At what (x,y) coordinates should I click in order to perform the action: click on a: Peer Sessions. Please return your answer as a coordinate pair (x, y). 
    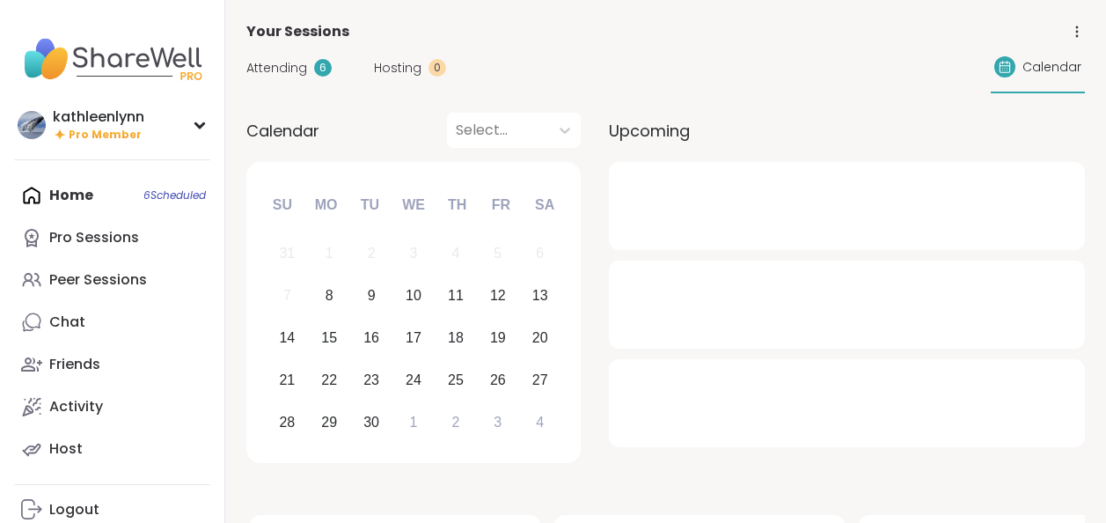
    Looking at the image, I should click on (112, 280).